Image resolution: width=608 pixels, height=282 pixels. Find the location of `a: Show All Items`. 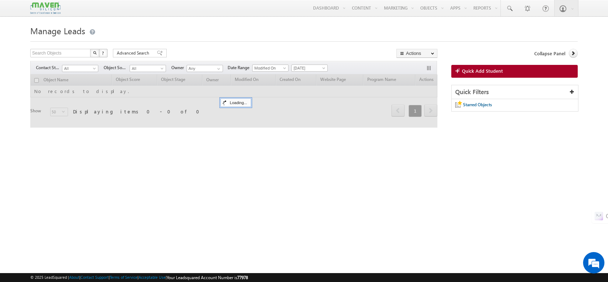

a: Show All Items is located at coordinates (218, 69).